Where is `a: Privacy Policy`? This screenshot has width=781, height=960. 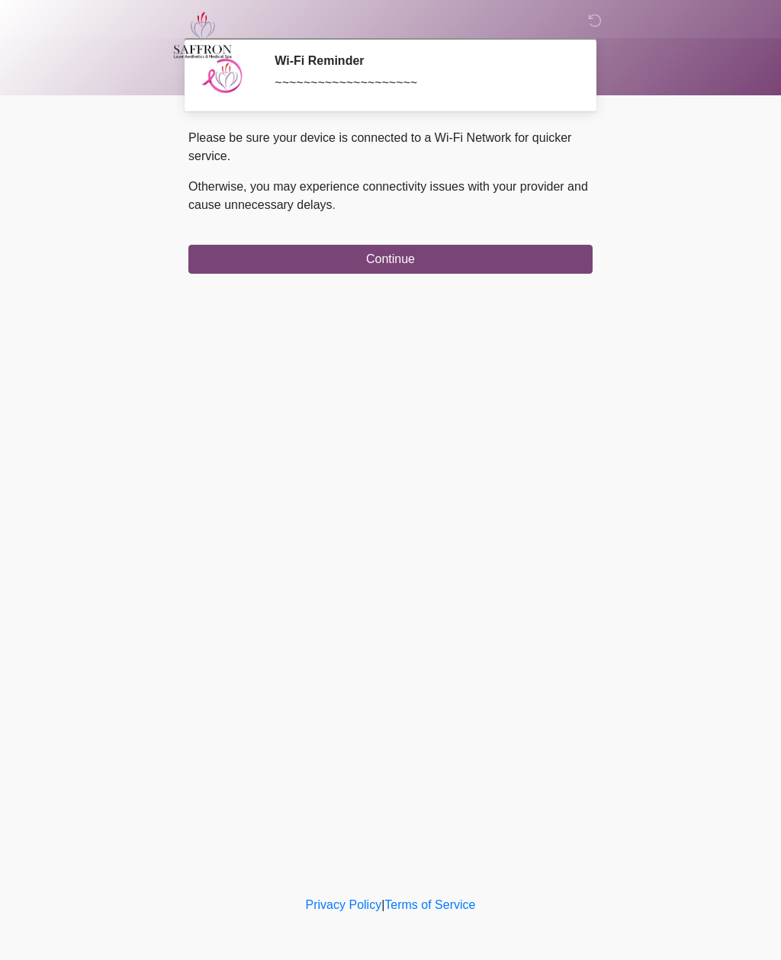 a: Privacy Policy is located at coordinates (344, 904).